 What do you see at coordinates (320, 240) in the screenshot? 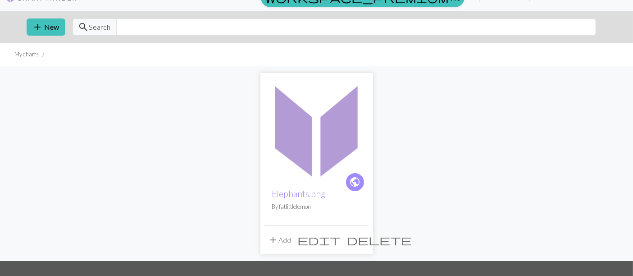
I see `span: edit` at bounding box center [320, 240].